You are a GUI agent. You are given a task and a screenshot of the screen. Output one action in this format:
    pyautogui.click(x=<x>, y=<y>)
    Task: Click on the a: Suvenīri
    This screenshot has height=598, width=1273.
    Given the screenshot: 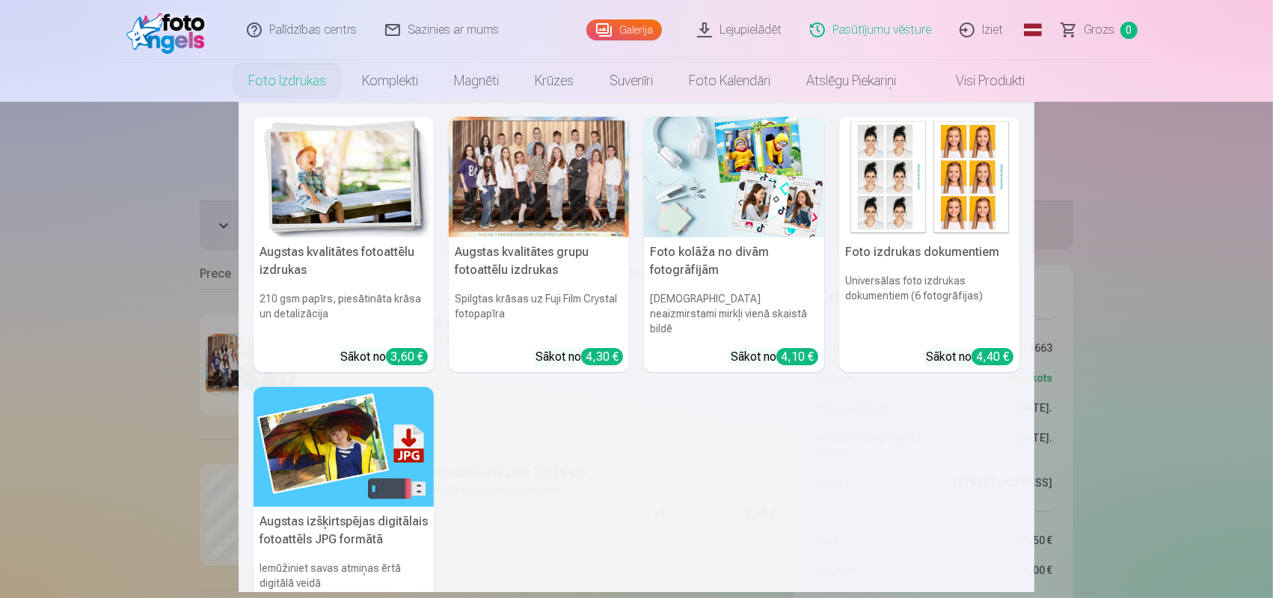 What is the action you would take?
    pyautogui.click(x=631, y=81)
    